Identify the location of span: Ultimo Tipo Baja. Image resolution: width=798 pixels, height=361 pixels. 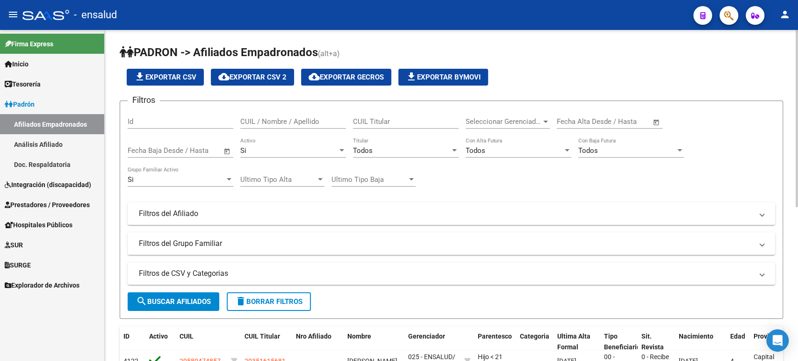
(370, 180).